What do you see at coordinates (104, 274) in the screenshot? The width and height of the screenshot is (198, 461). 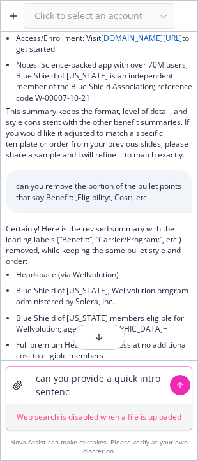 I see `li: Headspace (via Wellvolution)` at bounding box center [104, 274].